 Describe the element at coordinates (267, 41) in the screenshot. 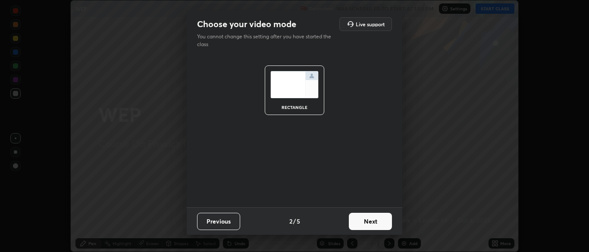

I see `p: You cannot change this setting after you have started the class` at that location.